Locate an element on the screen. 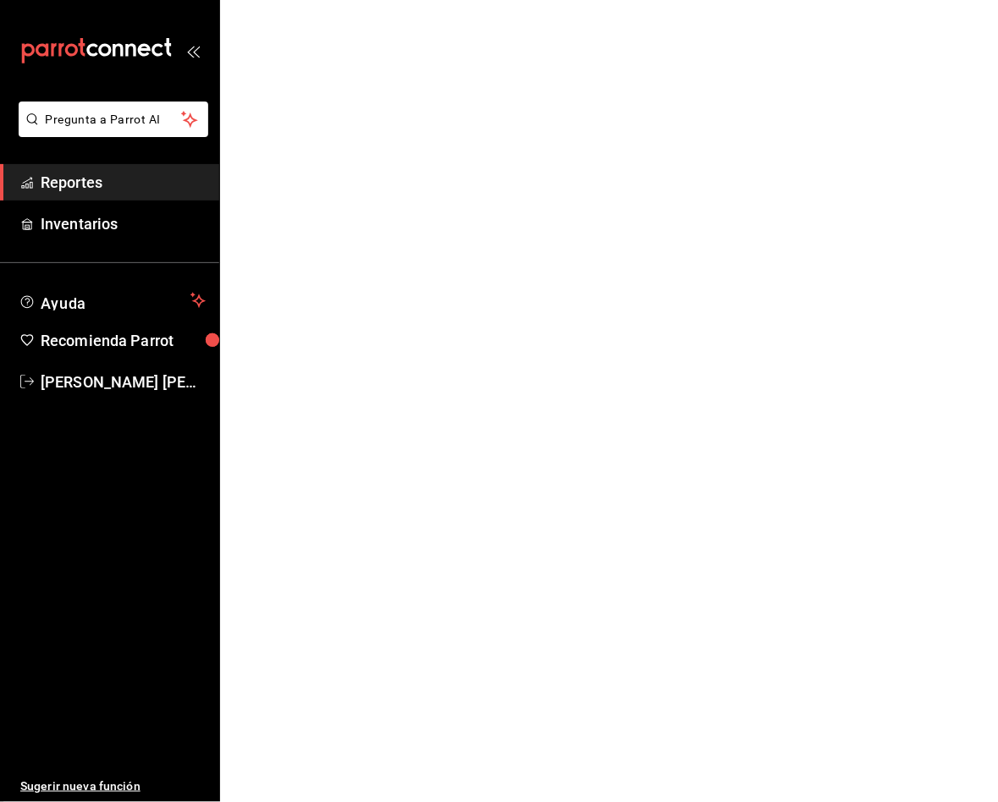 The width and height of the screenshot is (998, 802). span: Reportes is located at coordinates (123, 182).